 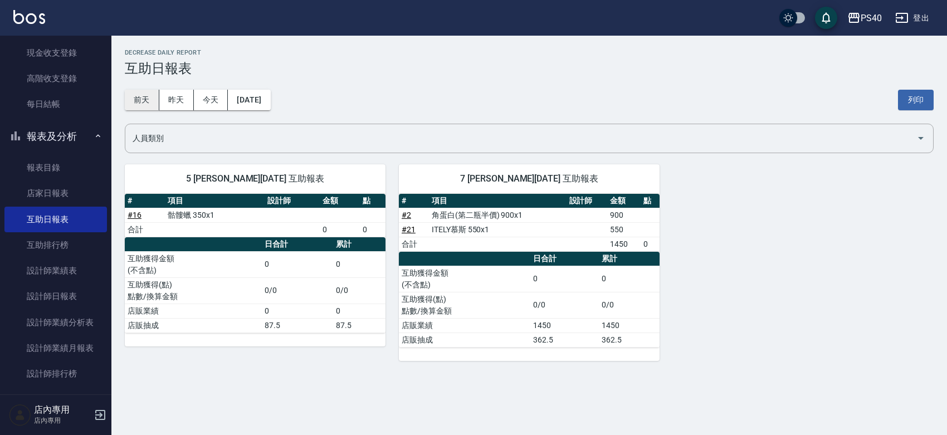 What do you see at coordinates (521, 138) in the screenshot?
I see `input: 人員名稱` at bounding box center [521, 138].